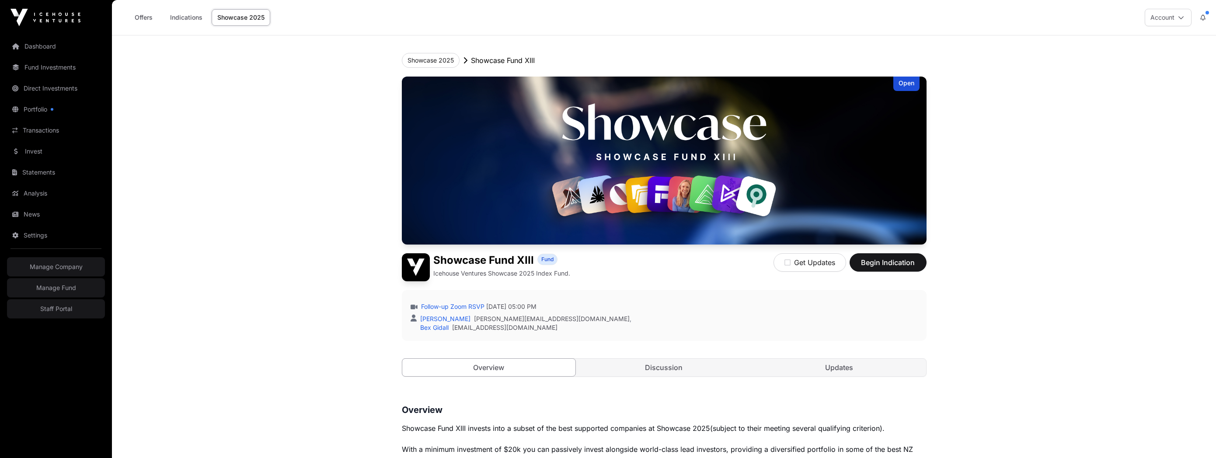 The image size is (1216, 458). I want to click on nav: Tabs, so click(664, 367).